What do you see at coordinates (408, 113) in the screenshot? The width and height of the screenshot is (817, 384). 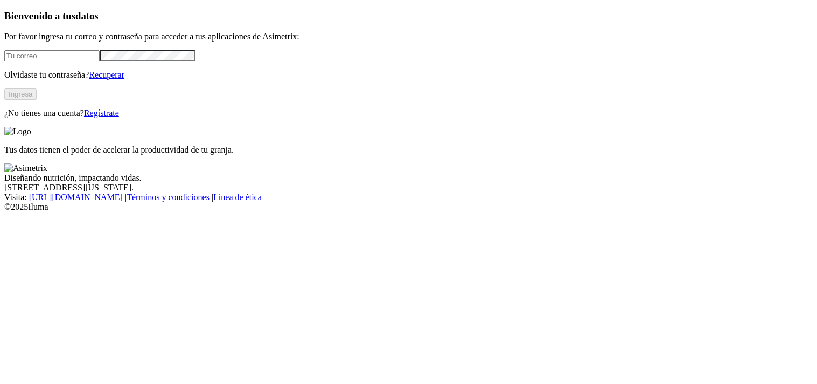 I see `p: ¿No tienes una cuenta?` at bounding box center [408, 113].